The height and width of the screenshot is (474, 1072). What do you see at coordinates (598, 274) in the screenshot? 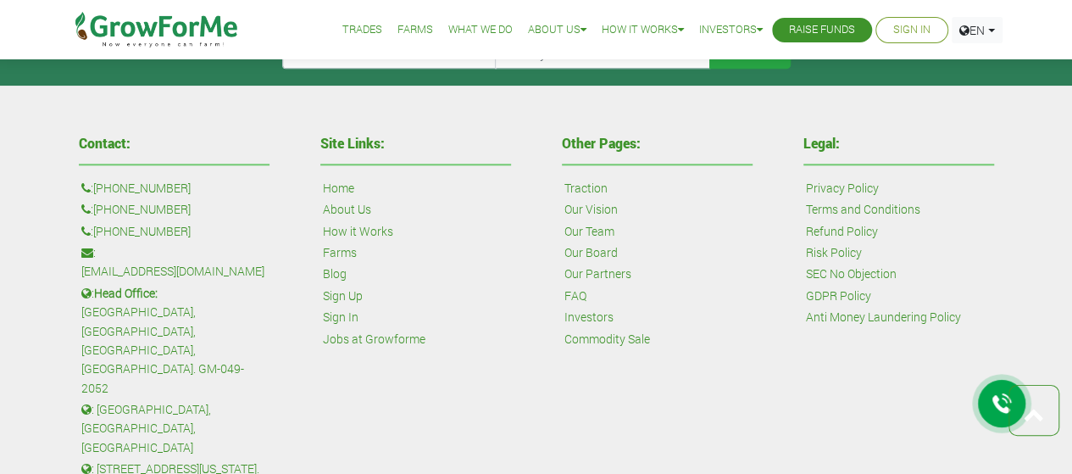
I see `a: Our Partners` at bounding box center [598, 274].